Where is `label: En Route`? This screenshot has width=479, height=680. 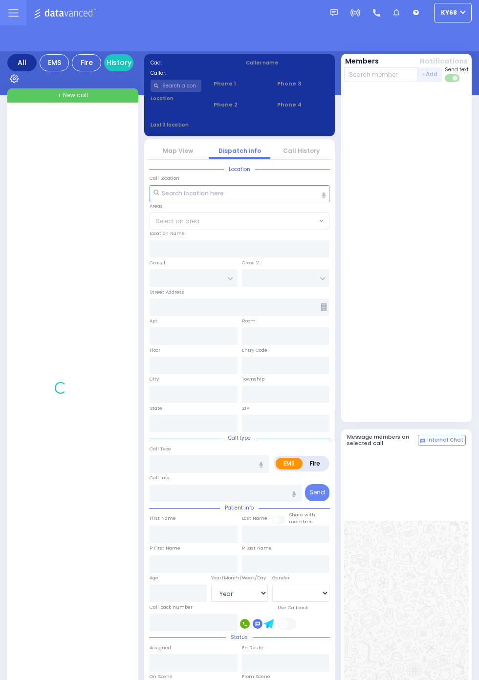
label: En Route is located at coordinates (253, 648).